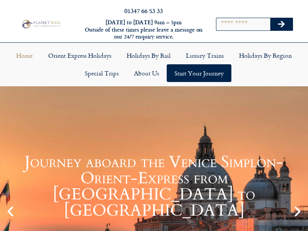  What do you see at coordinates (149, 56) in the screenshot?
I see `a: Holidays by Rail` at bounding box center [149, 56].